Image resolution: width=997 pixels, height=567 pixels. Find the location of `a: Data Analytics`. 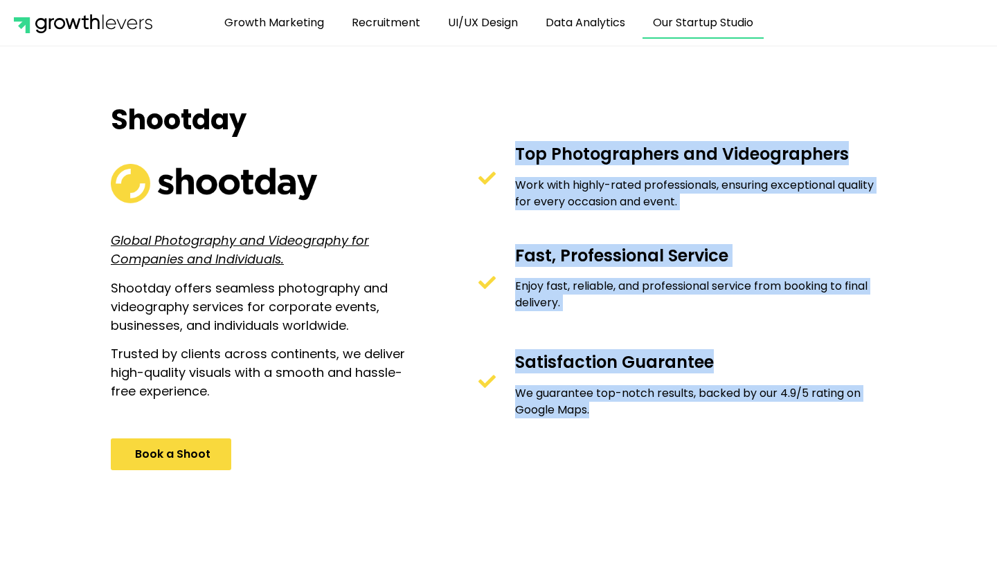

a: Data Analytics is located at coordinates (585, 23).